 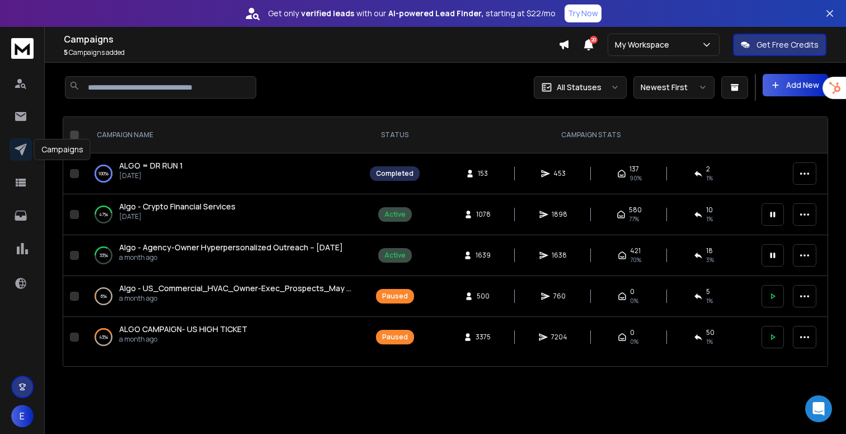 I want to click on p: 100 %, so click(x=104, y=173).